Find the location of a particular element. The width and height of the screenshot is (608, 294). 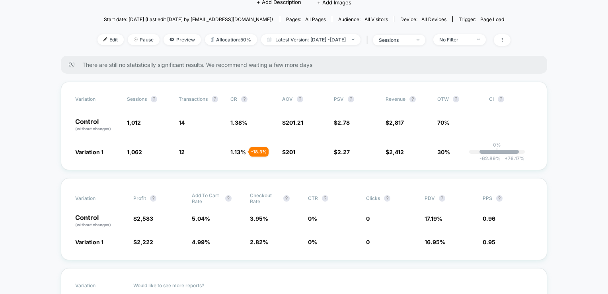

span: Pause is located at coordinates (144, 39).